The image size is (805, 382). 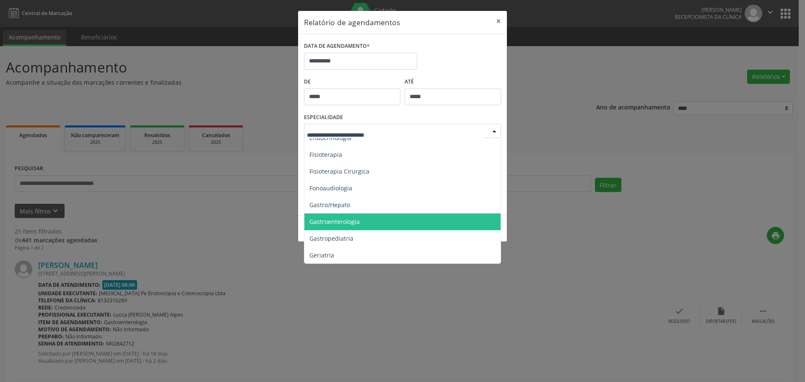 What do you see at coordinates (499, 21) in the screenshot?
I see `button: Close` at bounding box center [499, 21].